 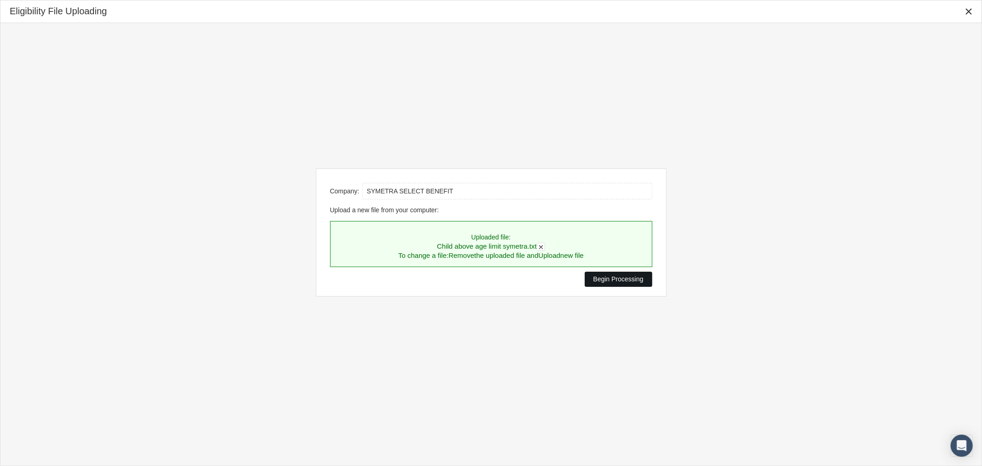 What do you see at coordinates (491, 237) in the screenshot?
I see `b: Uploaded file:` at bounding box center [491, 237].